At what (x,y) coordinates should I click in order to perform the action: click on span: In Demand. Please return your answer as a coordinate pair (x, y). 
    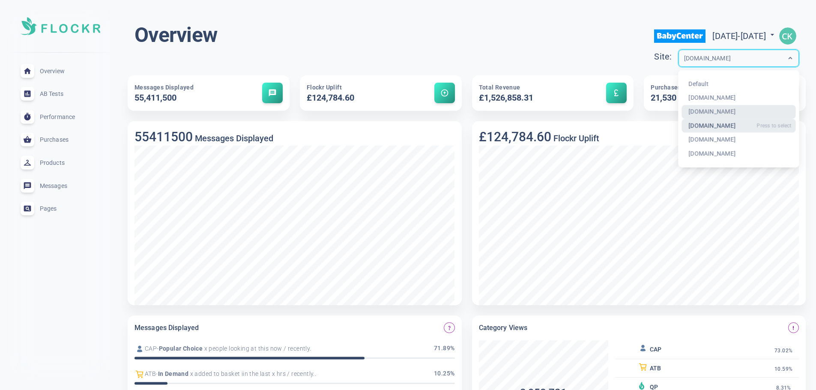
    Looking at the image, I should click on (173, 374).